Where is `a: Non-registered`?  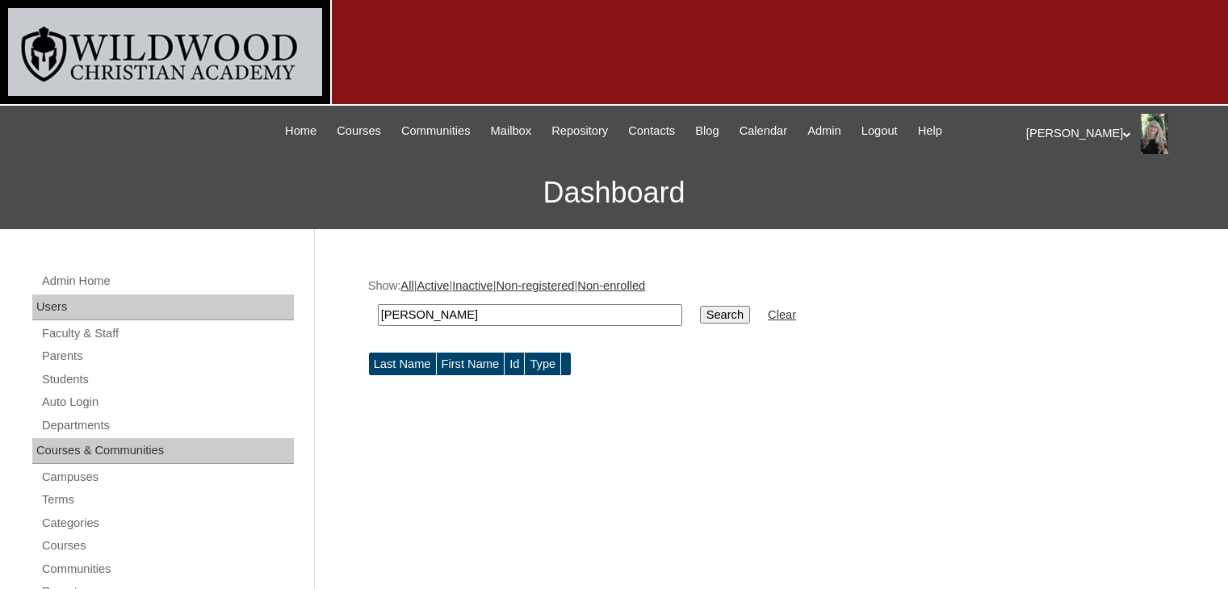 a: Non-registered is located at coordinates (535, 286).